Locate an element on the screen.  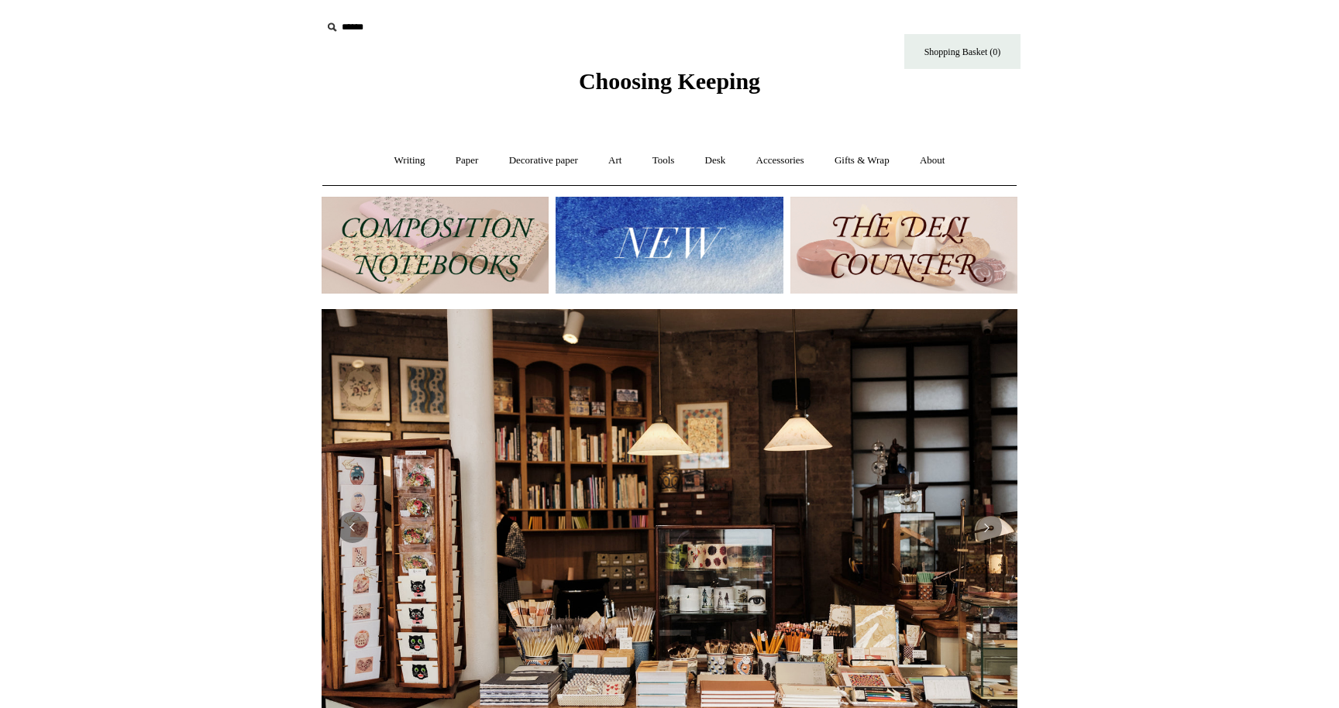
button: Previous is located at coordinates (352, 528).